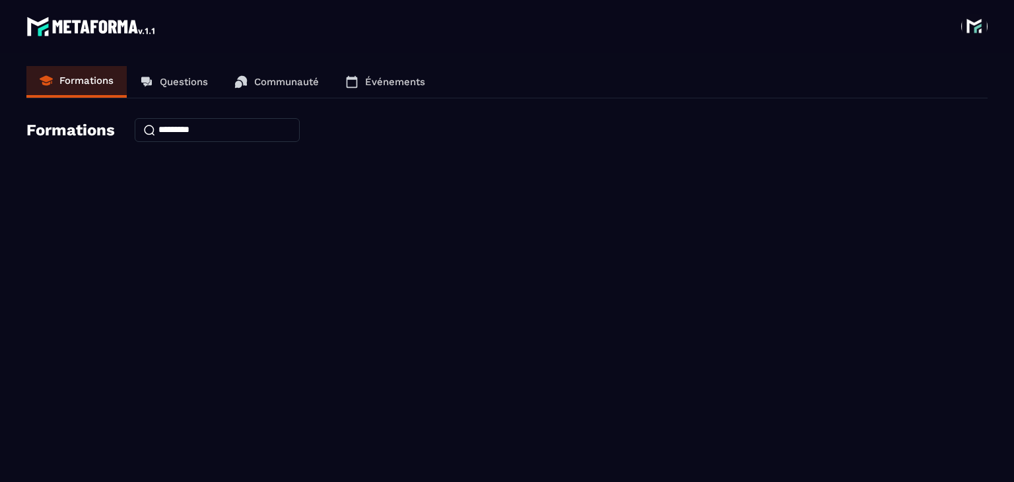 The width and height of the screenshot is (1014, 482). Describe the element at coordinates (385, 82) in the screenshot. I see `a: Événements` at that location.